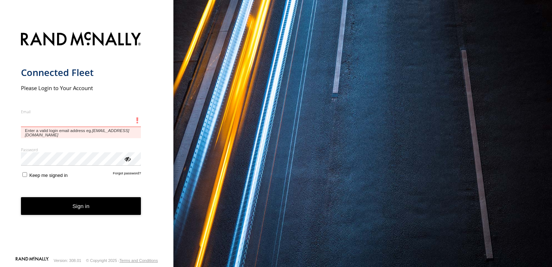  What do you see at coordinates (32, 260) in the screenshot?
I see `a: Visit our Website` at bounding box center [32, 260].